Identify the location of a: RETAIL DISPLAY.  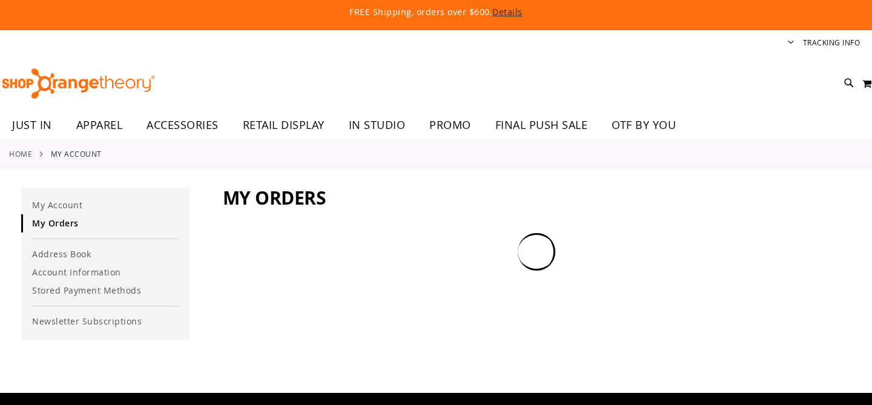
(283, 125).